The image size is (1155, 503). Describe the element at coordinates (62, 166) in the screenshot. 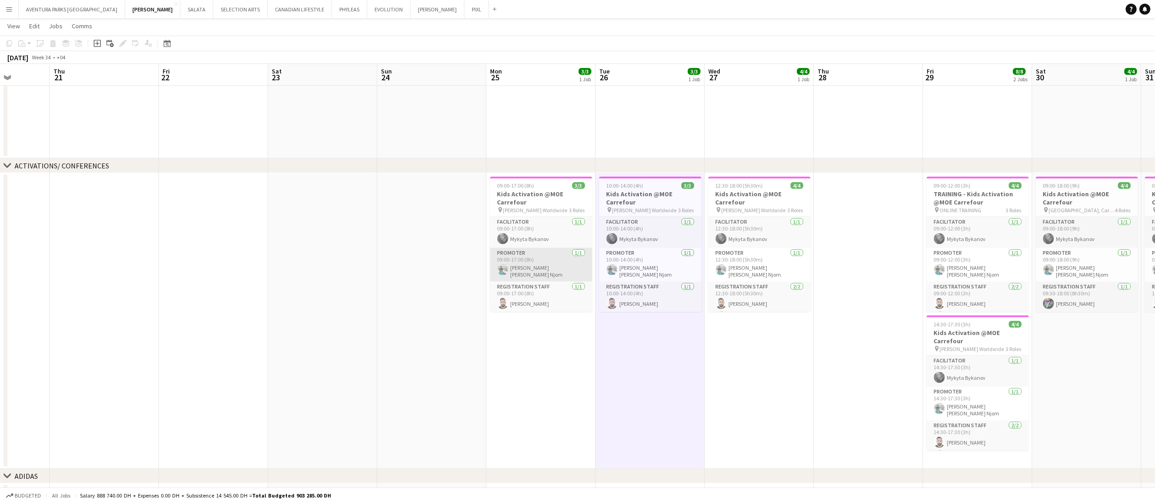

I see `div: ACTIVATIONS/ CONFERENCES` at that location.